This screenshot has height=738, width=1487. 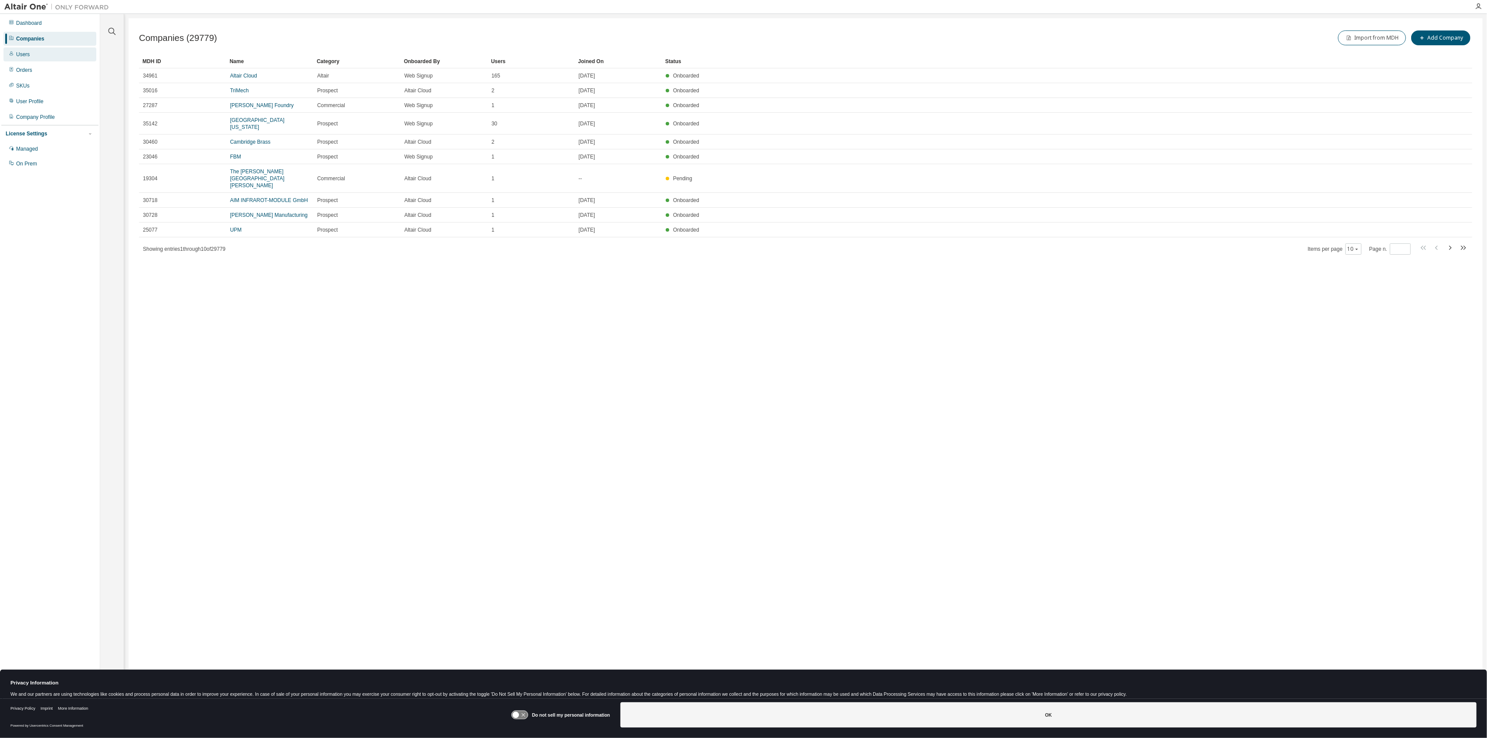 I want to click on a: FBM, so click(x=235, y=157).